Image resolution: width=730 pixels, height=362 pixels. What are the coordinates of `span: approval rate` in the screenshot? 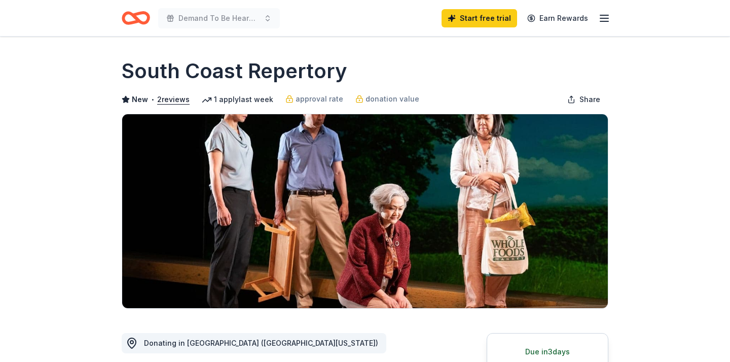 It's located at (319, 99).